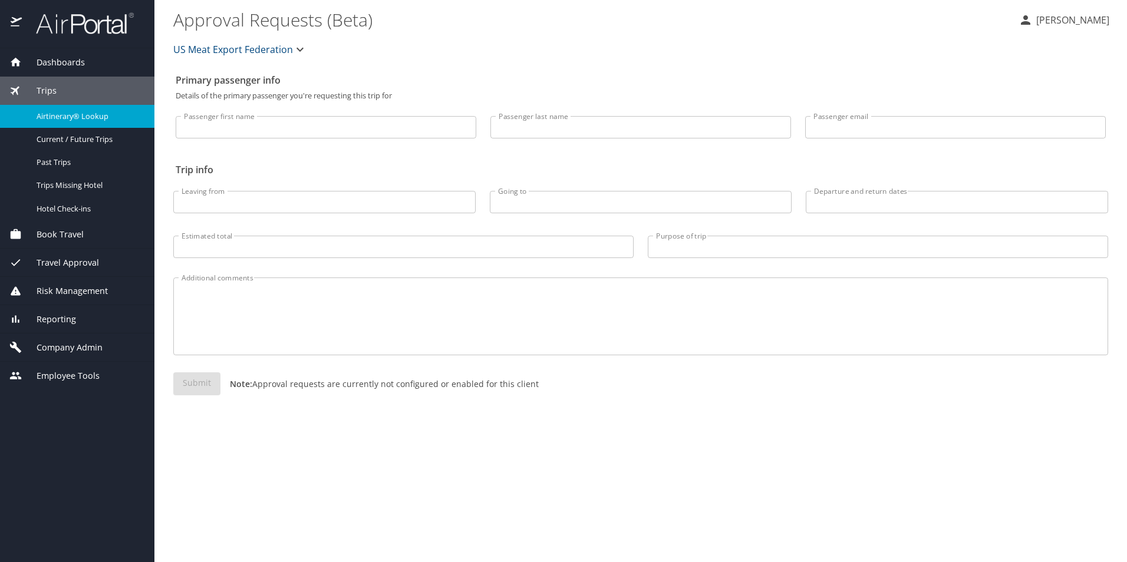 Image resolution: width=1127 pixels, height=562 pixels. What do you see at coordinates (78, 23) in the screenshot?
I see `img: airportal-logo.png` at bounding box center [78, 23].